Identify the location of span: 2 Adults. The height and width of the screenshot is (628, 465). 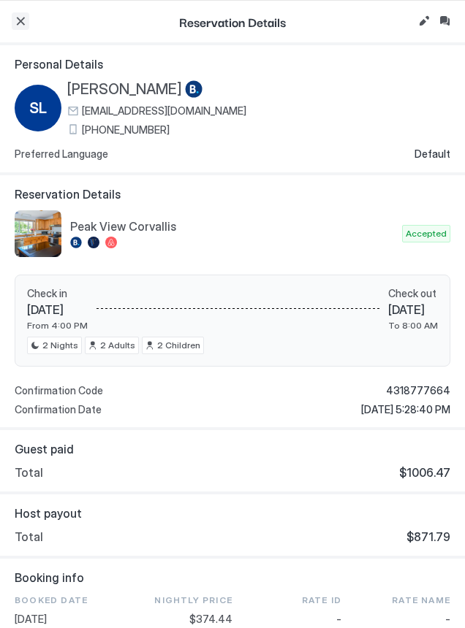
(118, 346).